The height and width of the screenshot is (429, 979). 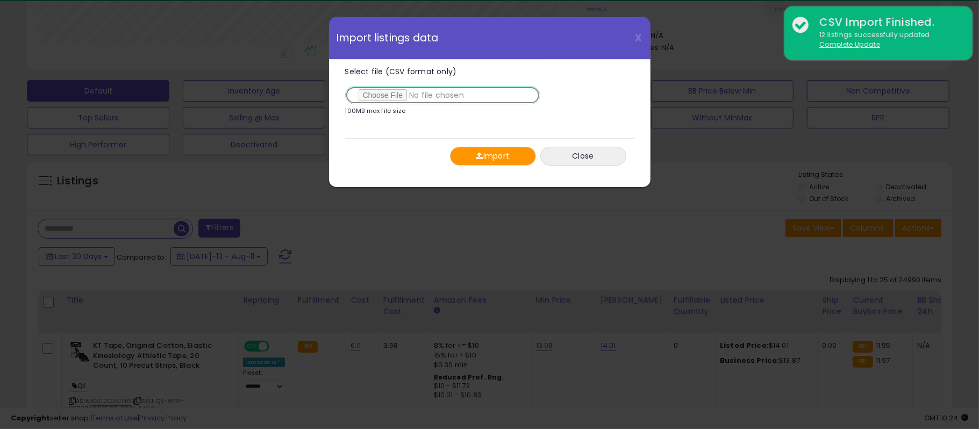 What do you see at coordinates (888, 22) in the screenshot?
I see `div: CSV Import Finished.` at bounding box center [888, 22].